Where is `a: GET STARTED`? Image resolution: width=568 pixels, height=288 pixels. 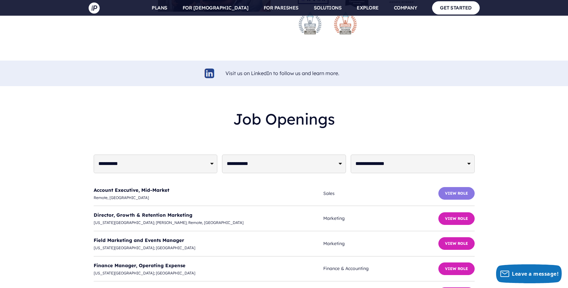
a: GET STARTED is located at coordinates (455, 8).